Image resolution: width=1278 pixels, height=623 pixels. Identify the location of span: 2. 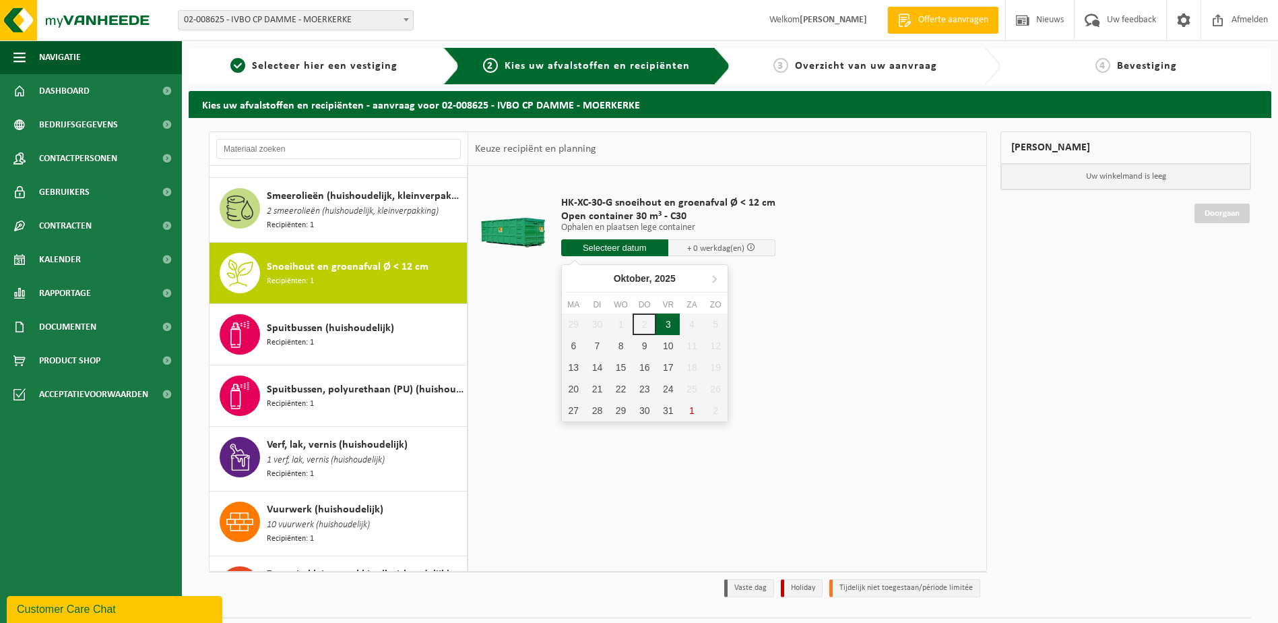
(491, 65).